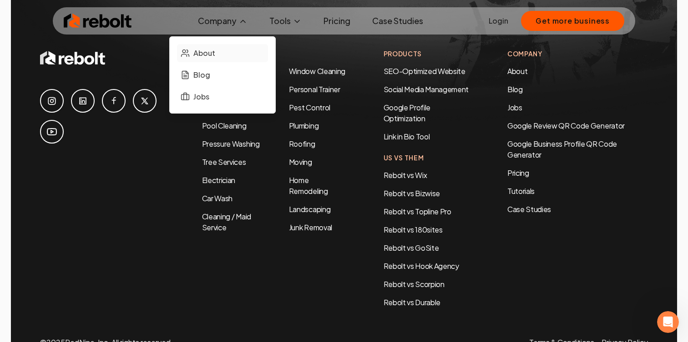  I want to click on a: Plumbing, so click(303, 126).